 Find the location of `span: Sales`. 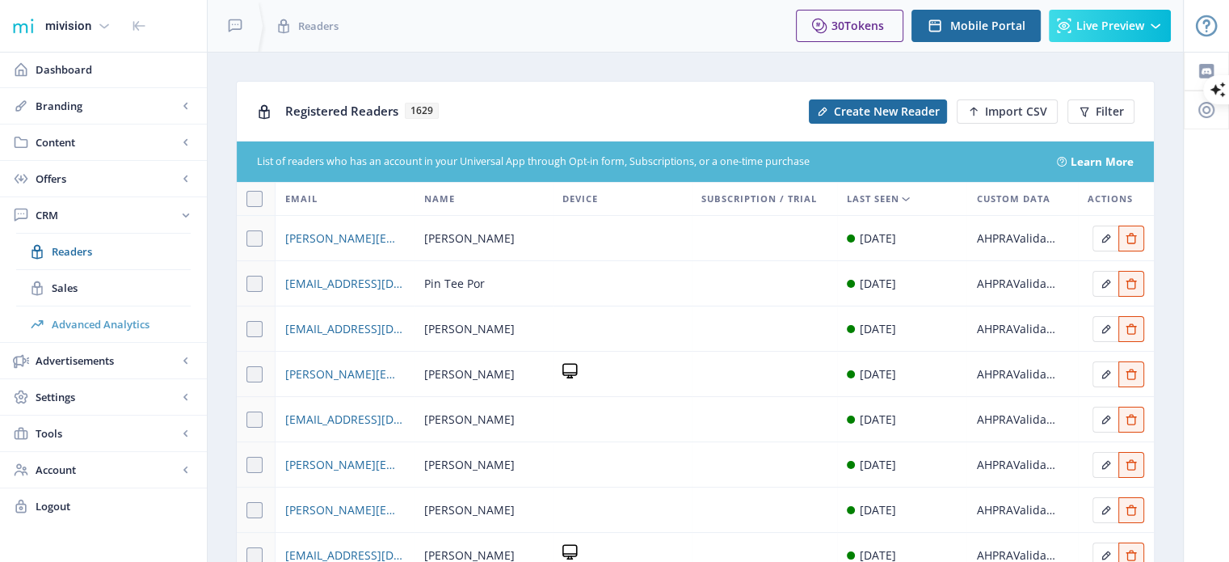

span: Sales is located at coordinates (121, 288).